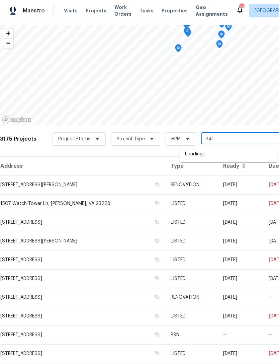  What do you see at coordinates (123, 11) in the screenshot?
I see `span: Work Orders` at bounding box center [123, 11].